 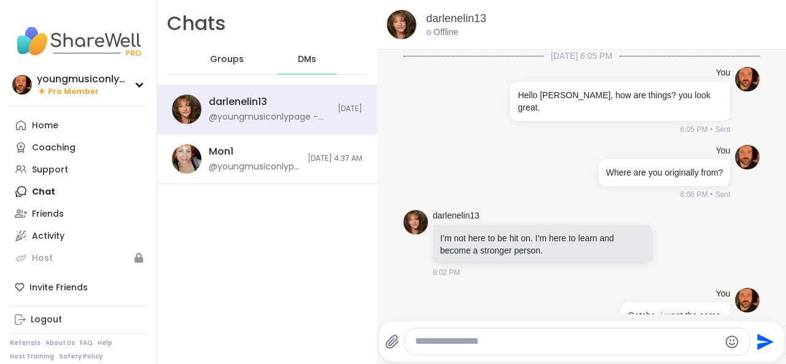 I want to click on p: Gotcha. i want the same., so click(x=676, y=316).